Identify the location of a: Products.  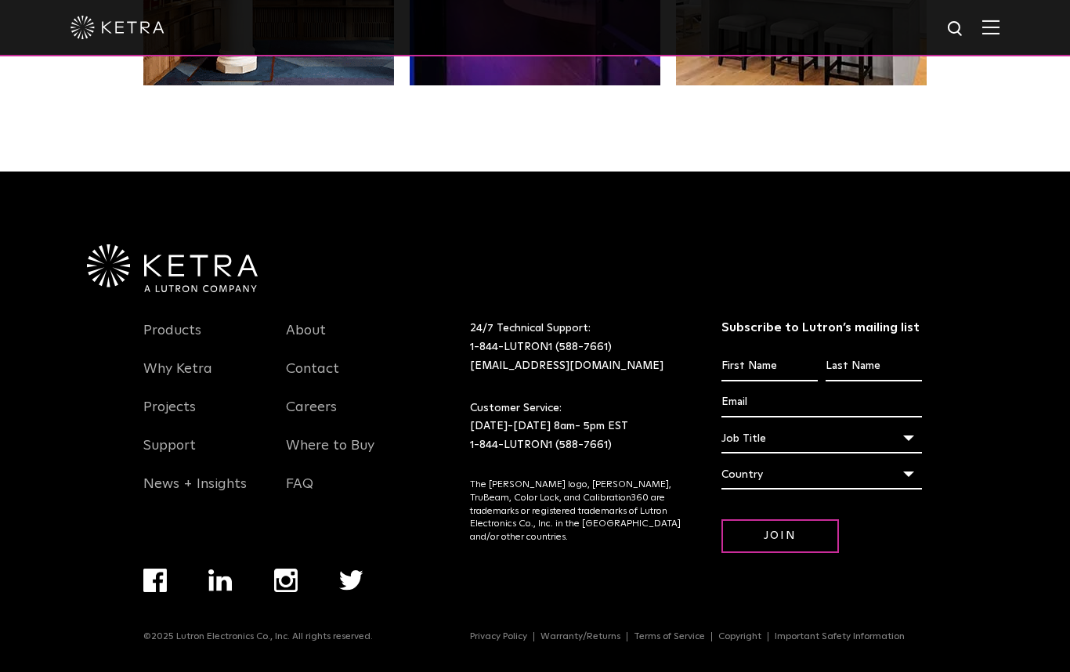
(172, 340).